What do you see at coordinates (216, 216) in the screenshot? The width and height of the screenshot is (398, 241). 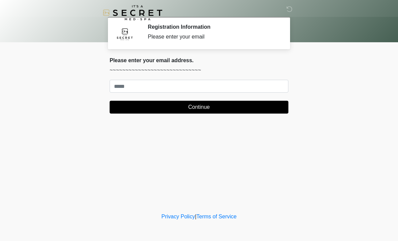 I see `a: Terms of Service` at bounding box center [216, 216].